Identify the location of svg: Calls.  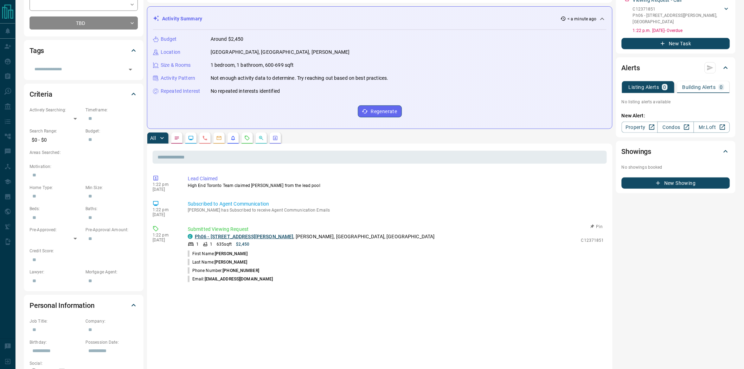
(205, 138).